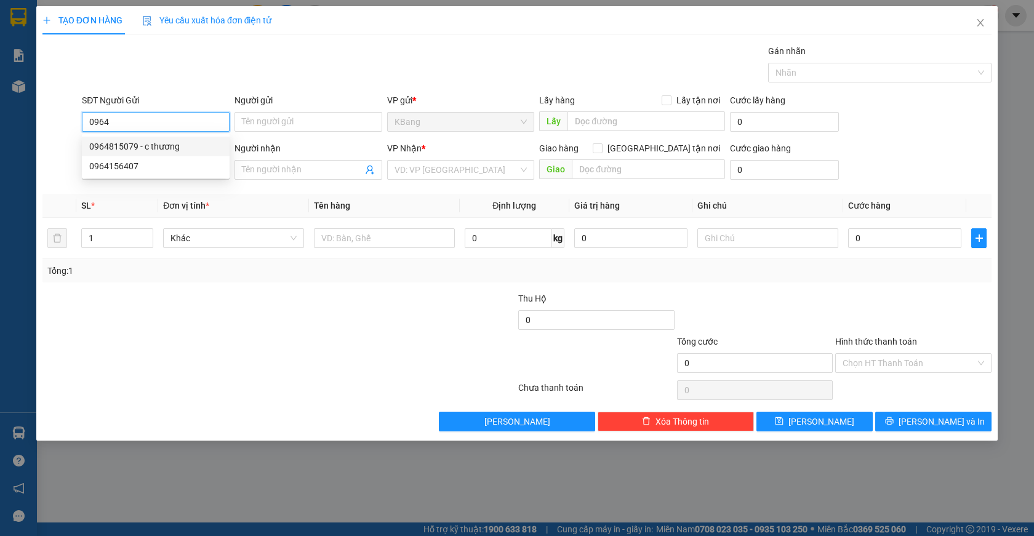 Image resolution: width=1034 pixels, height=536 pixels. I want to click on span: Yêu cầu xuất hóa đơn điện tử, so click(207, 20).